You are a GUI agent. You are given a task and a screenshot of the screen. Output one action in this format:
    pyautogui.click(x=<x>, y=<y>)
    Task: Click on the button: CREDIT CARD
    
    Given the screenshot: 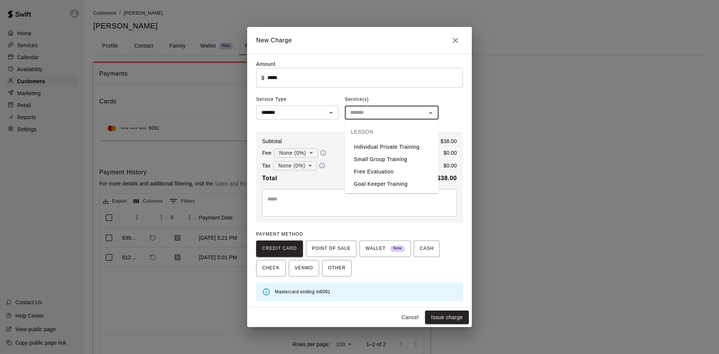 What is the action you would take?
    pyautogui.click(x=279, y=249)
    